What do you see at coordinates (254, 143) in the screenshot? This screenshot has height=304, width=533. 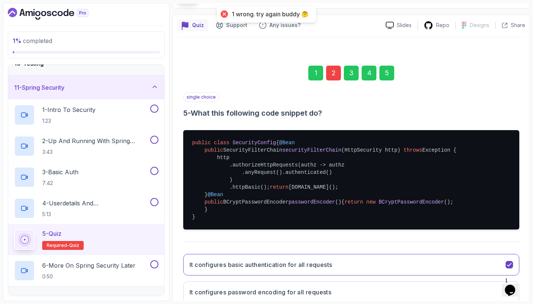 I see `span: SecurityConfig` at bounding box center [254, 143].